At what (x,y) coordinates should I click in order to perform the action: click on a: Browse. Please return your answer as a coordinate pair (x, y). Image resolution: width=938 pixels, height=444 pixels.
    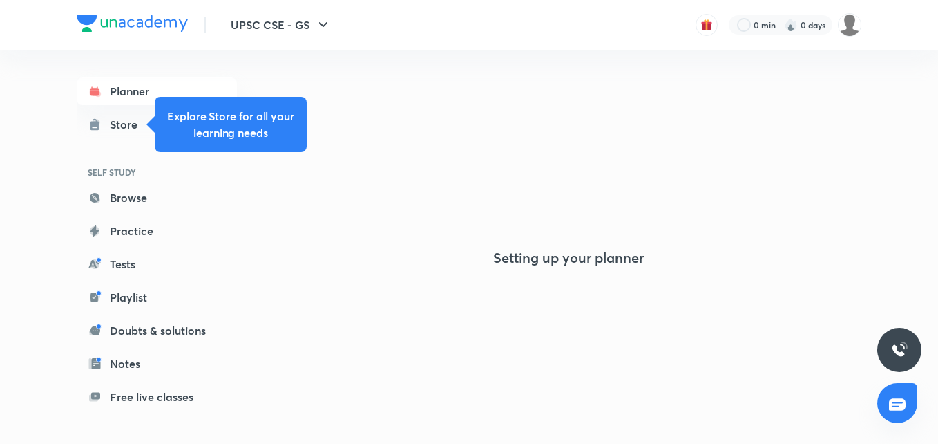
    Looking at the image, I should click on (157, 198).